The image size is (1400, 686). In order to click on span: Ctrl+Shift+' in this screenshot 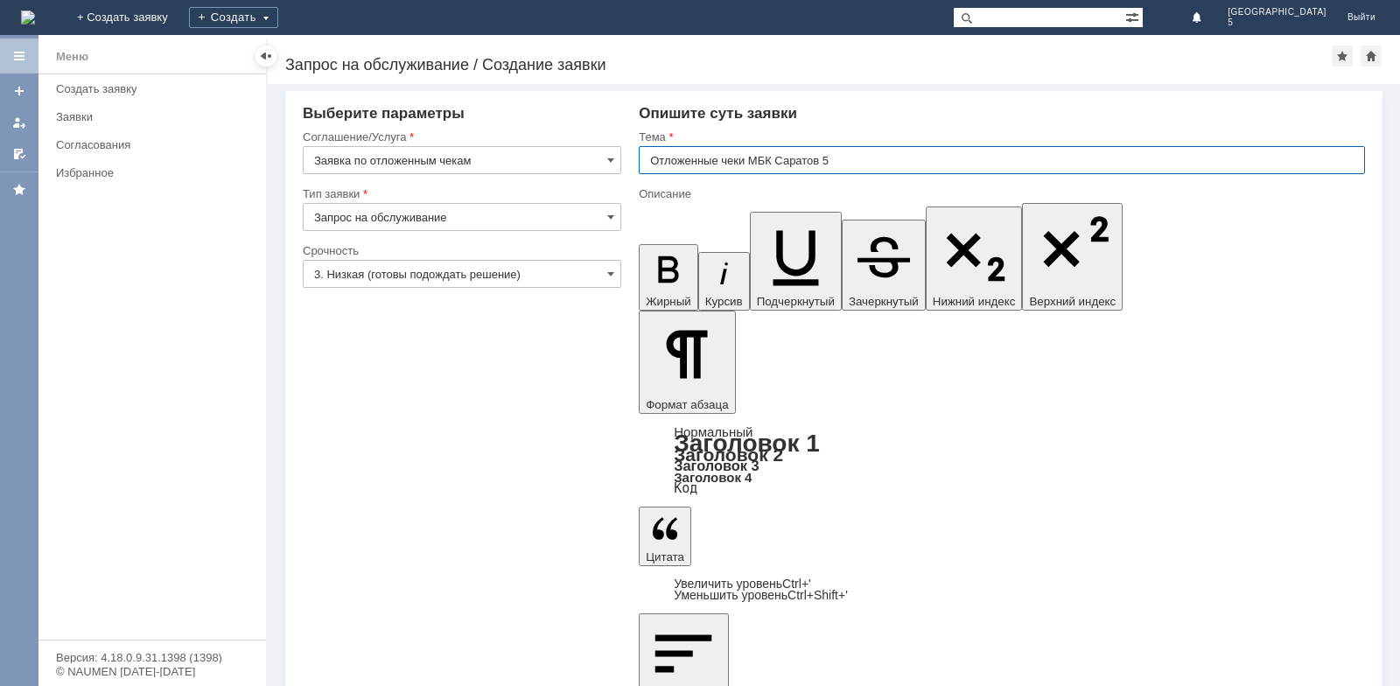, I will do `click(817, 595)`.